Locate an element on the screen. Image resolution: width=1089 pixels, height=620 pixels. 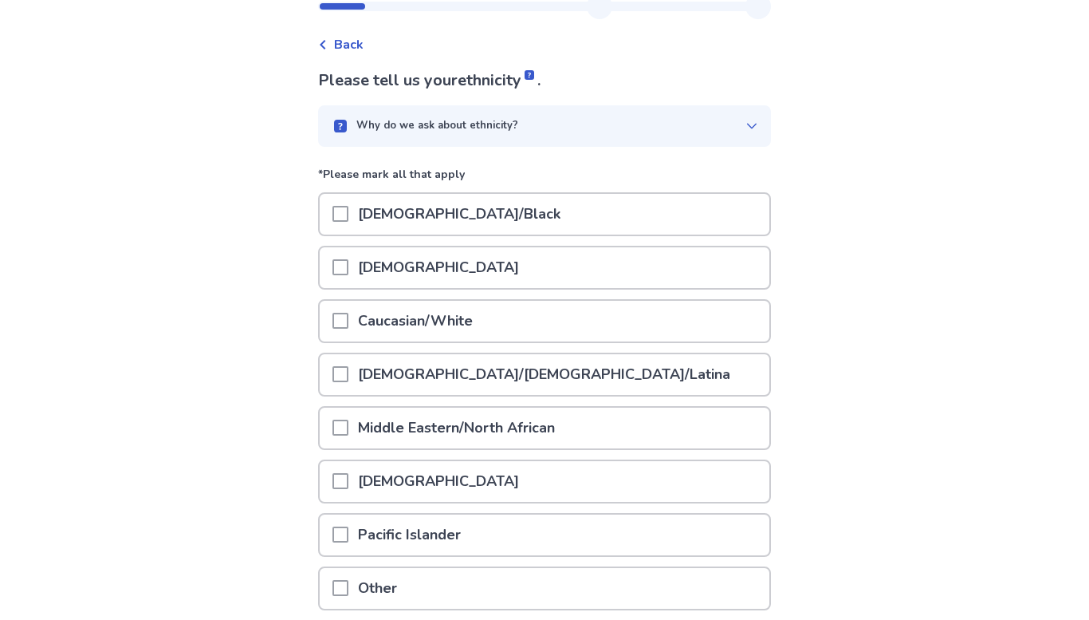
p: Why do we ask about ethnicity? is located at coordinates (437, 126).